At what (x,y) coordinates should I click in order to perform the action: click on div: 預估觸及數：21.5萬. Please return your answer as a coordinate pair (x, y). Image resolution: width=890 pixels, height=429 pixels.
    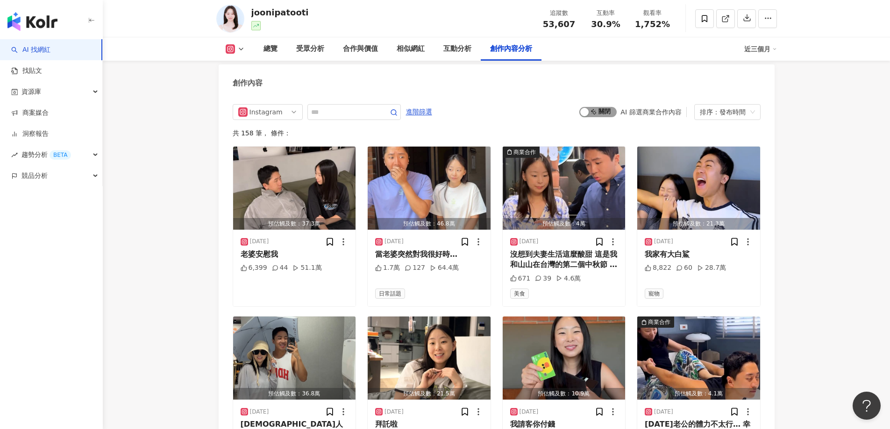
    Looking at the image, I should click on (429, 394).